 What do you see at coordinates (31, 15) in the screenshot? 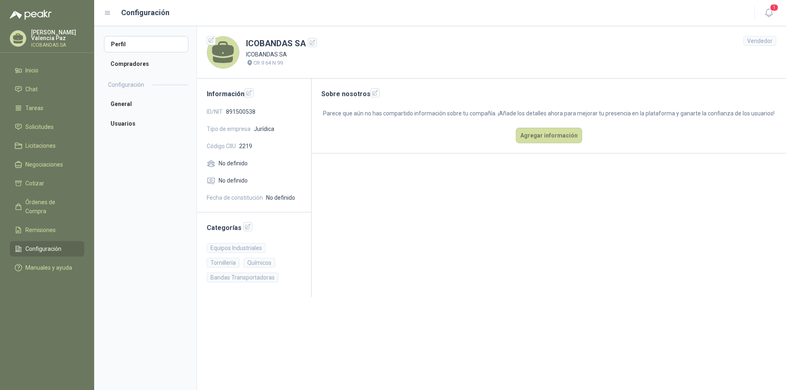
I see `img: Logo peakr` at bounding box center [31, 15].